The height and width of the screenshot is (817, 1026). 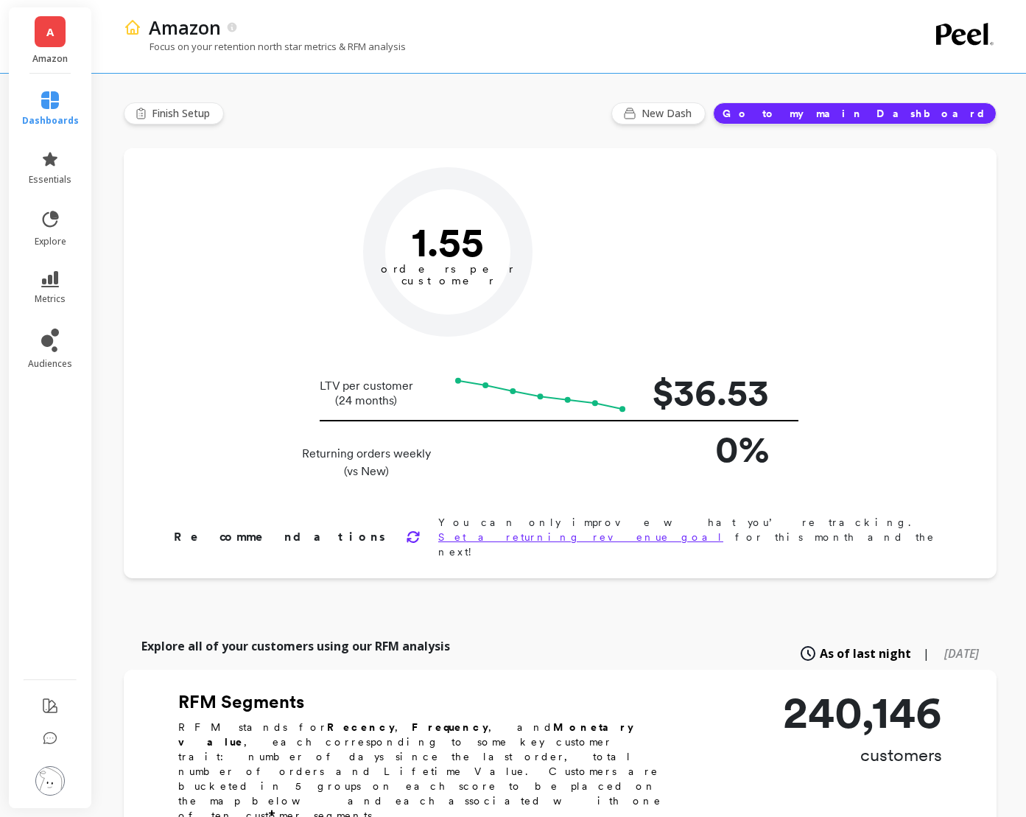 I want to click on tspan: customer, so click(x=448, y=281).